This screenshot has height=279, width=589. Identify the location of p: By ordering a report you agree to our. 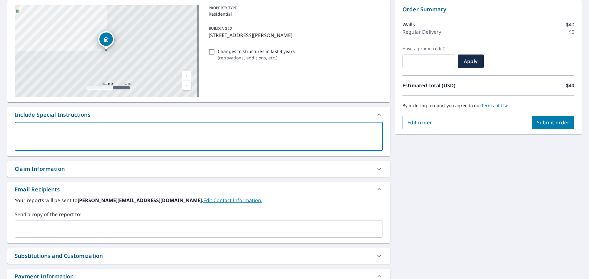
(488, 106).